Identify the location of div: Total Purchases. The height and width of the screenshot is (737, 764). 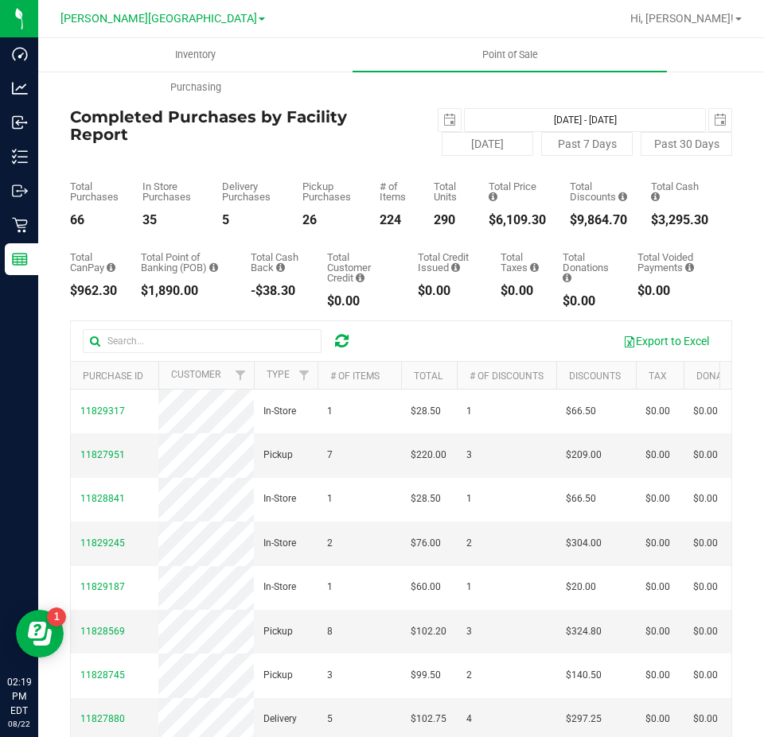
(94, 192).